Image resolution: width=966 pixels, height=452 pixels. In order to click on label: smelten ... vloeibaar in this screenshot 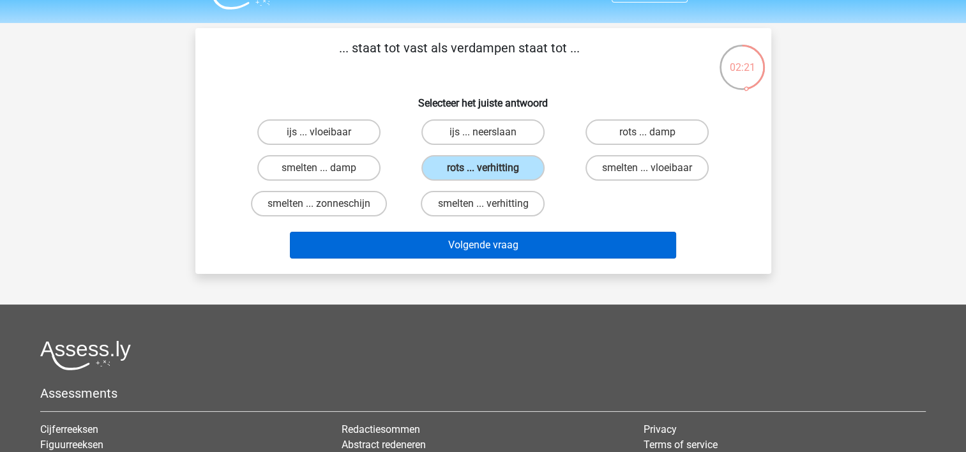, I will do `click(647, 168)`.